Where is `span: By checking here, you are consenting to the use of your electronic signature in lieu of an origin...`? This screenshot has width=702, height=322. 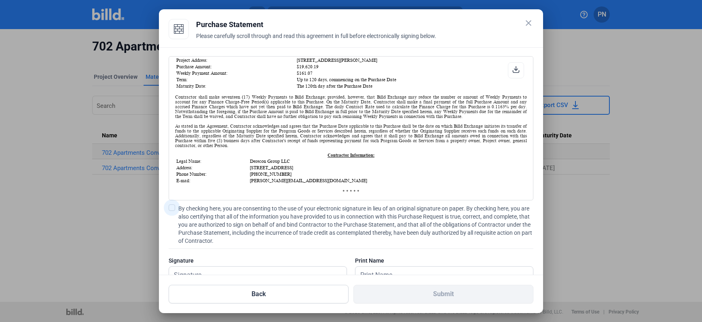 span: By checking here, you are consenting to the use of your electronic signature in lieu of an origin... is located at coordinates (356, 225).